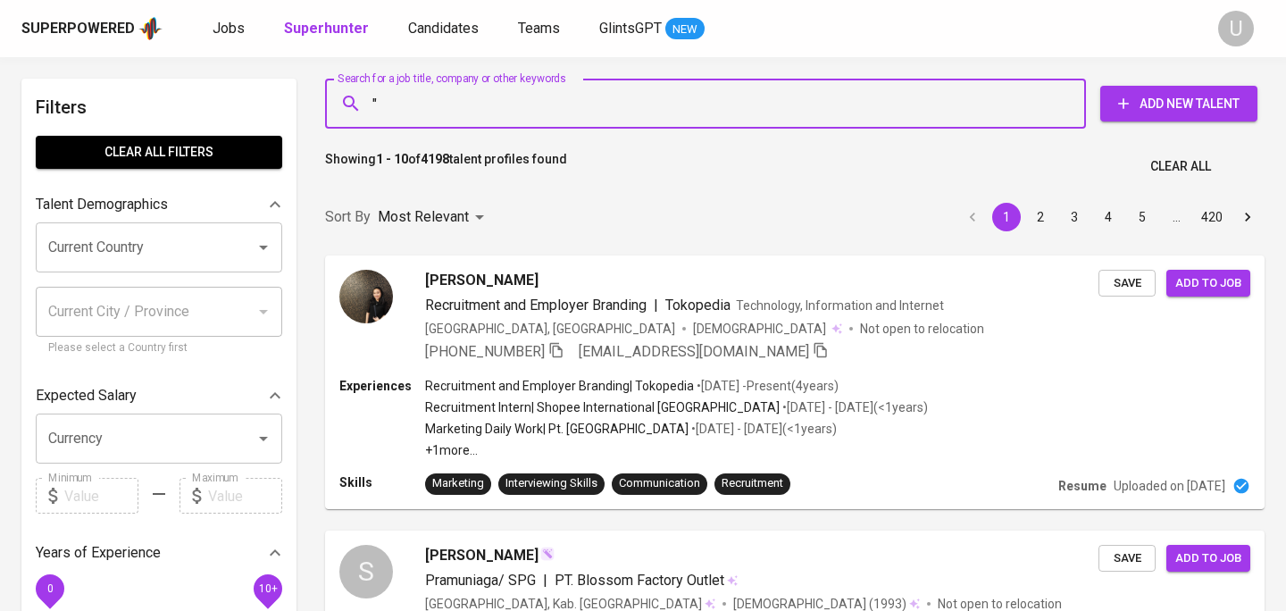  What do you see at coordinates (1040, 217) in the screenshot?
I see `button: Go to page 2` at bounding box center [1040, 217].